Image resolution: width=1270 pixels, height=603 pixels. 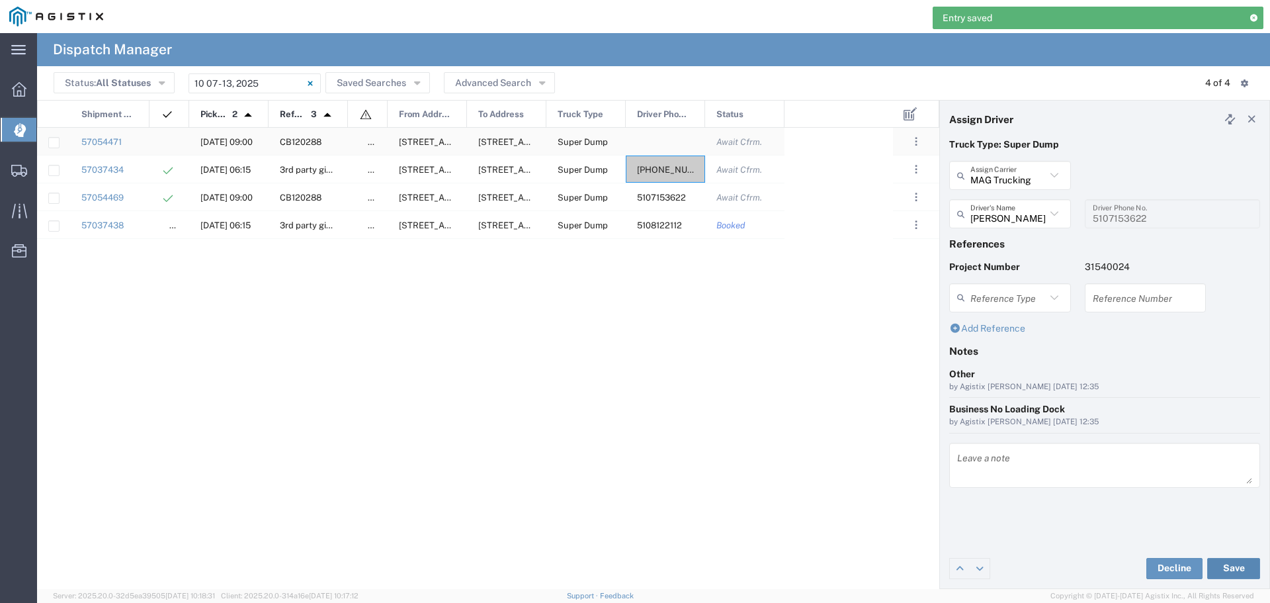 What do you see at coordinates (103, 169) in the screenshot?
I see `a: 57037434` at bounding box center [103, 169].